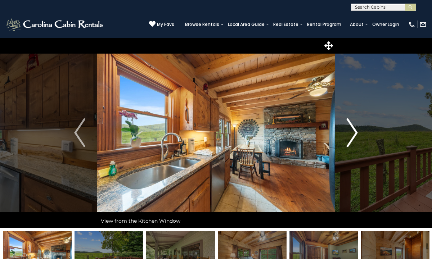  Describe the element at coordinates (162, 24) in the screenshot. I see `a: My Favs` at that location.